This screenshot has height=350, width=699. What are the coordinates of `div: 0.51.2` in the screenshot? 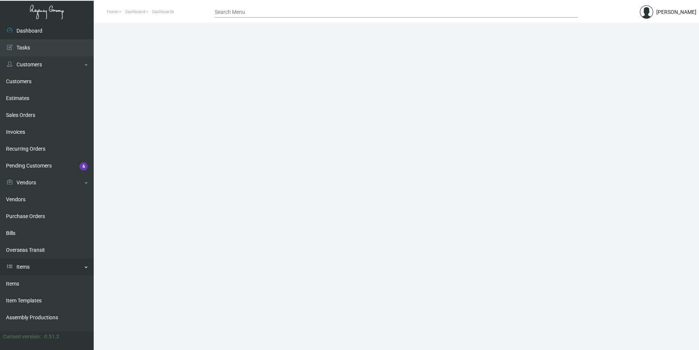 It's located at (52, 337).